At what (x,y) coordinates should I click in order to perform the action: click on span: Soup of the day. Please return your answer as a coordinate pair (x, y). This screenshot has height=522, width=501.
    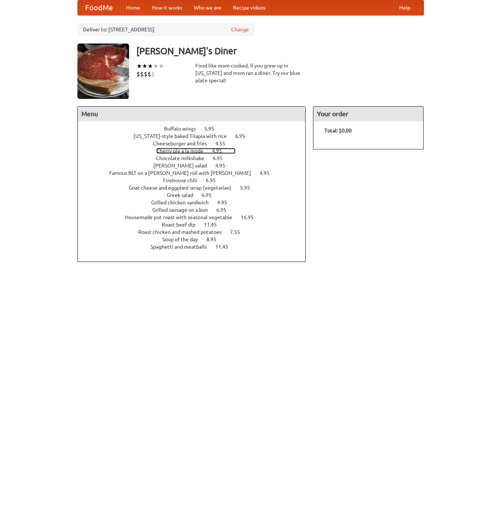
    Looking at the image, I should click on (184, 239).